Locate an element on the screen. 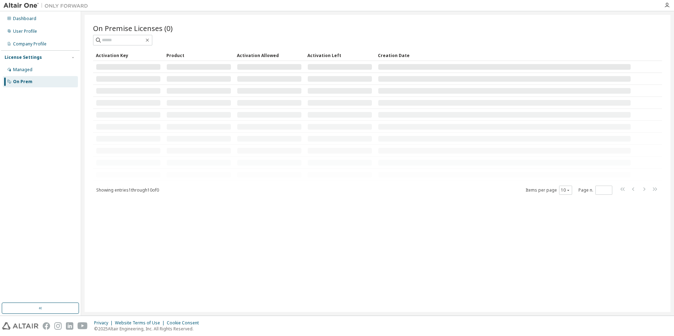 This screenshot has height=336, width=674. img: youtube.svg is located at coordinates (83, 326).